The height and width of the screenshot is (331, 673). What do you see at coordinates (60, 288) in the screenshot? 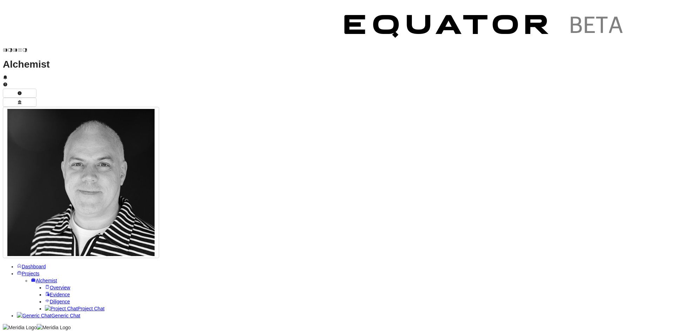
I see `span: Overview` at bounding box center [60, 288].